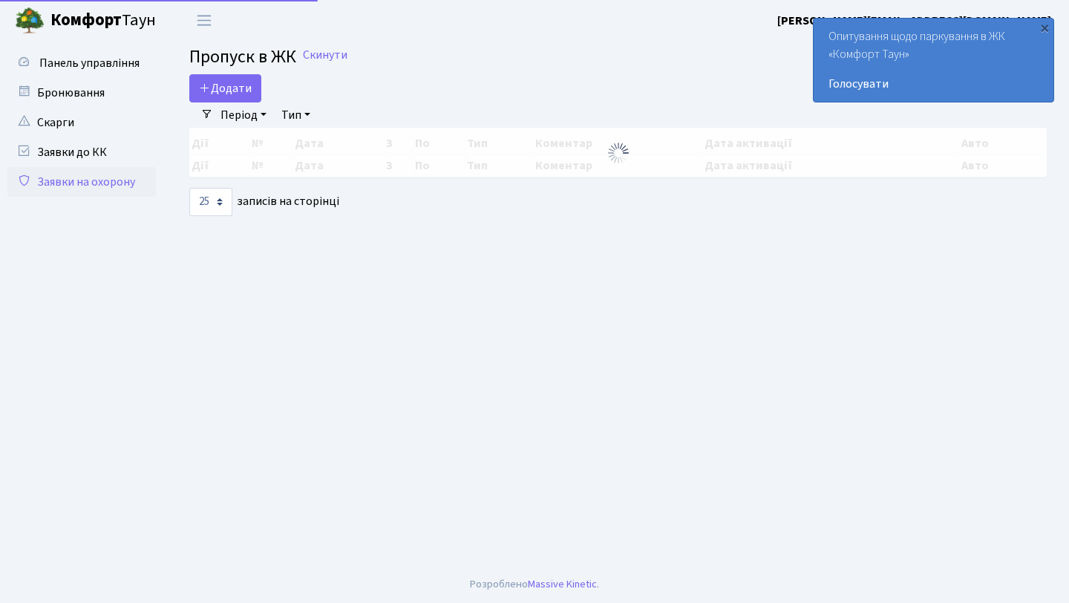 Image resolution: width=1069 pixels, height=603 pixels. I want to click on a: Massive Kinetic, so click(562, 584).